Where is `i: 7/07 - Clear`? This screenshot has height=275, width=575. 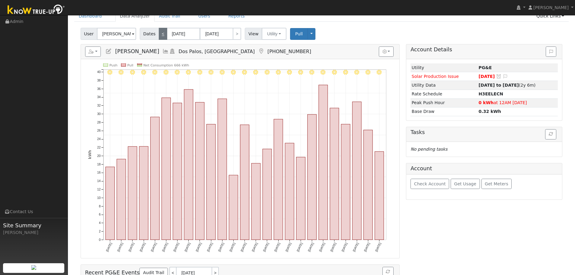 i: 7/07 - Clear is located at coordinates (278, 72).